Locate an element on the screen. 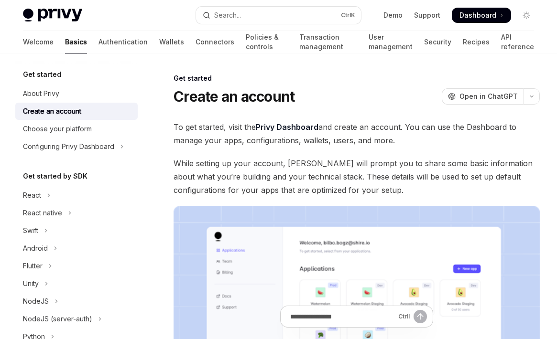 This screenshot has height=339, width=557. button: Toggle Unity section is located at coordinates (76, 284).